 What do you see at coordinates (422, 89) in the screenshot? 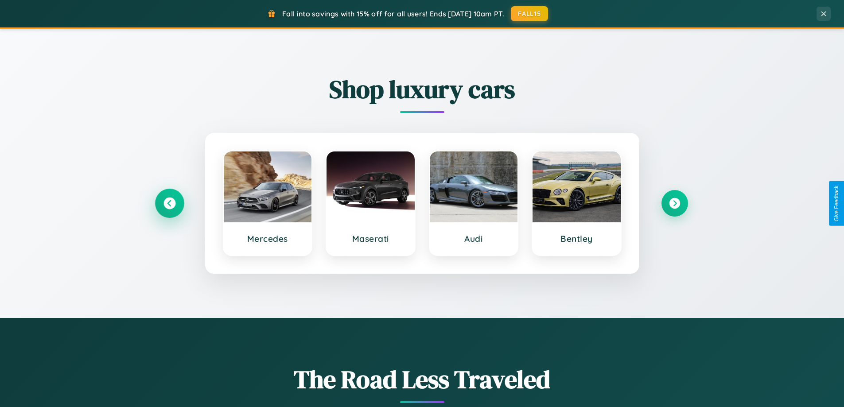
I see `h2: Shop luxury cars` at bounding box center [422, 89].